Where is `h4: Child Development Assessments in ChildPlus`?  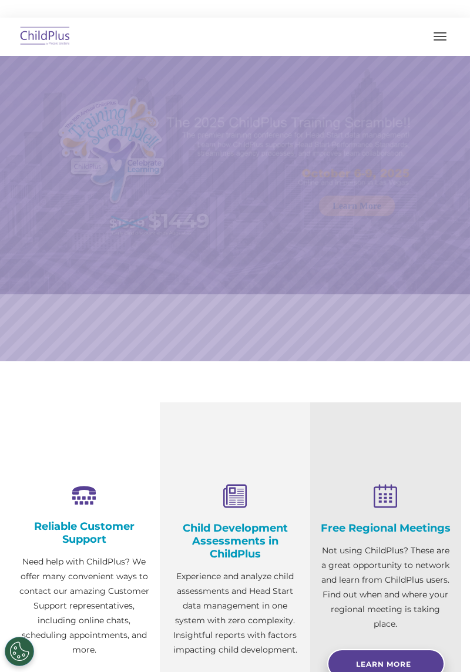
h4: Child Development Assessments in ChildPlus is located at coordinates (235, 541).